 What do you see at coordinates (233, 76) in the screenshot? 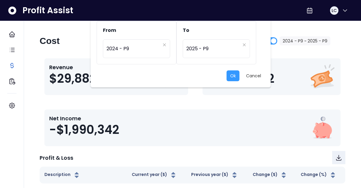
I see `button: Ok` at bounding box center [233, 76].